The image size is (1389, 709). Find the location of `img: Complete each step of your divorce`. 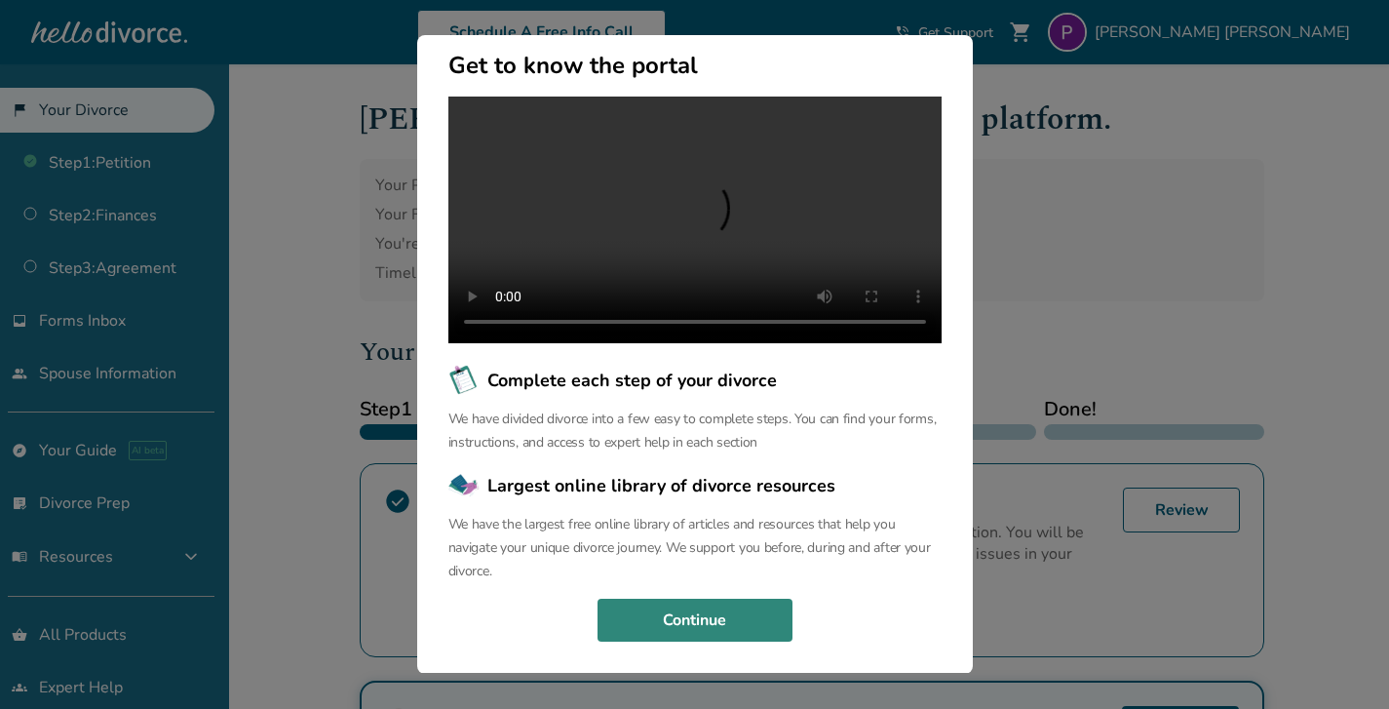

img: Complete each step of your divorce is located at coordinates (464, 380).